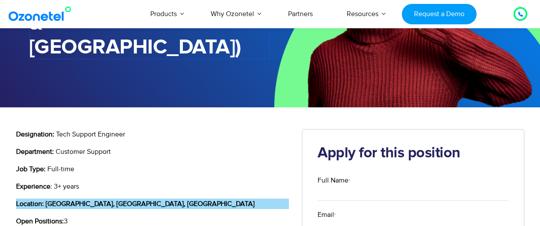  I want to click on b: Experience, so click(33, 186).